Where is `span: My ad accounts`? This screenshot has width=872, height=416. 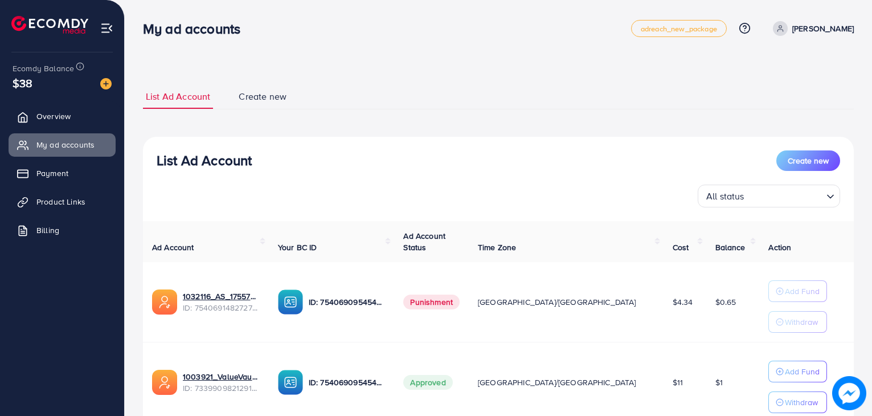
span: My ad accounts is located at coordinates (66, 145).